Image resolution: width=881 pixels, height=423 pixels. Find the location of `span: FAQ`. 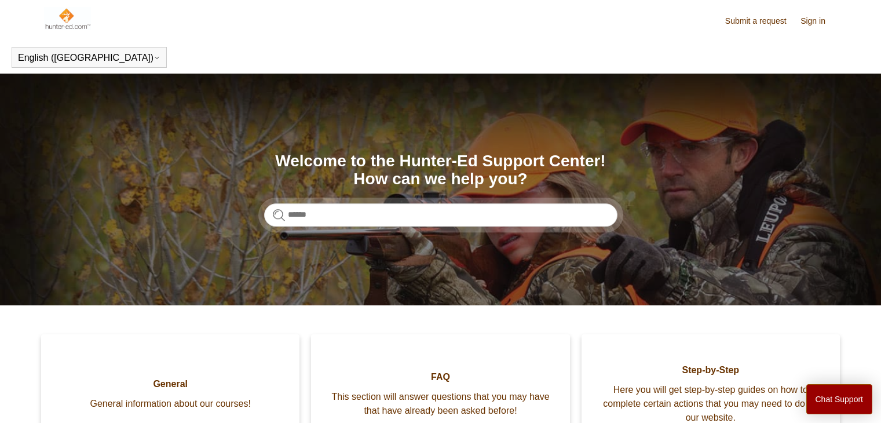

span: FAQ is located at coordinates (440, 377).